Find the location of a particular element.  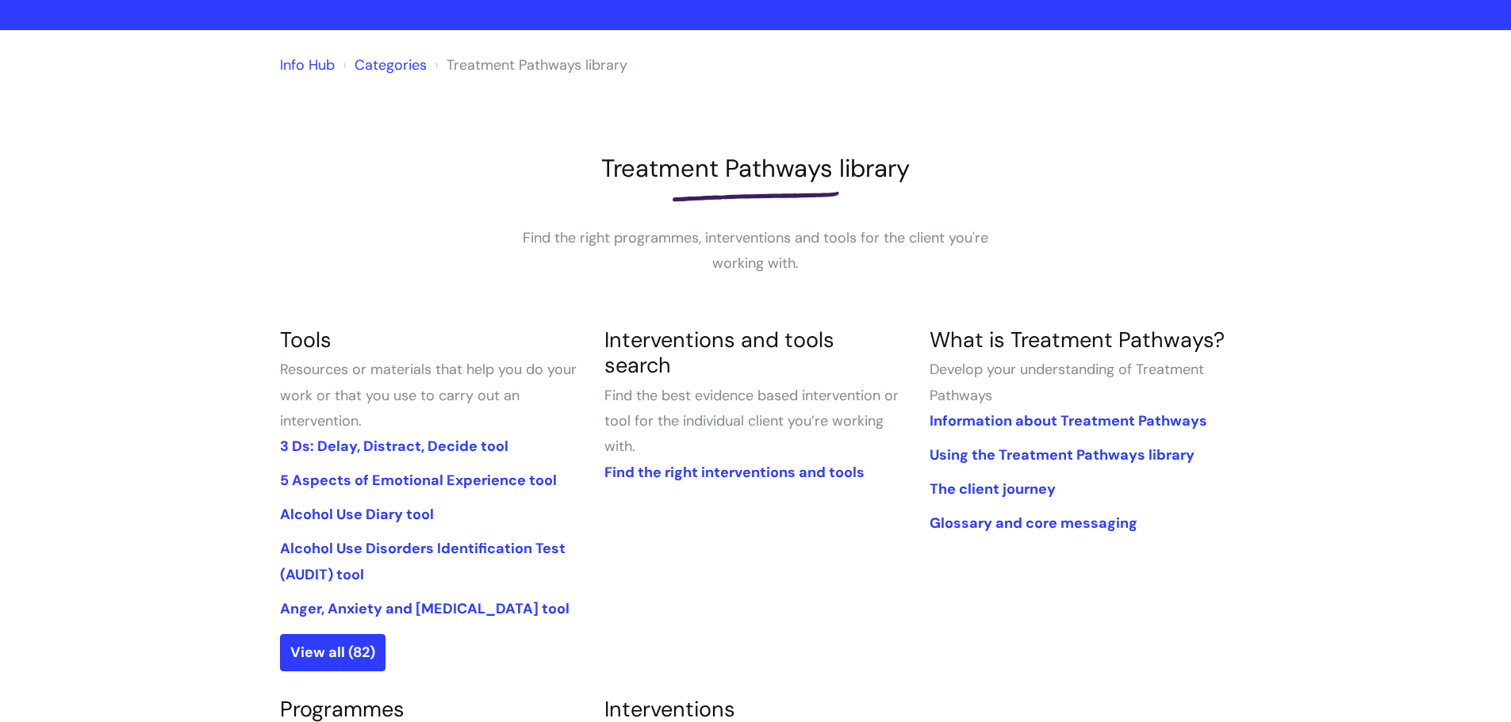

span: Find the best evidence based intervention or tool for the individual client you’re working with. is located at coordinates (751, 421).